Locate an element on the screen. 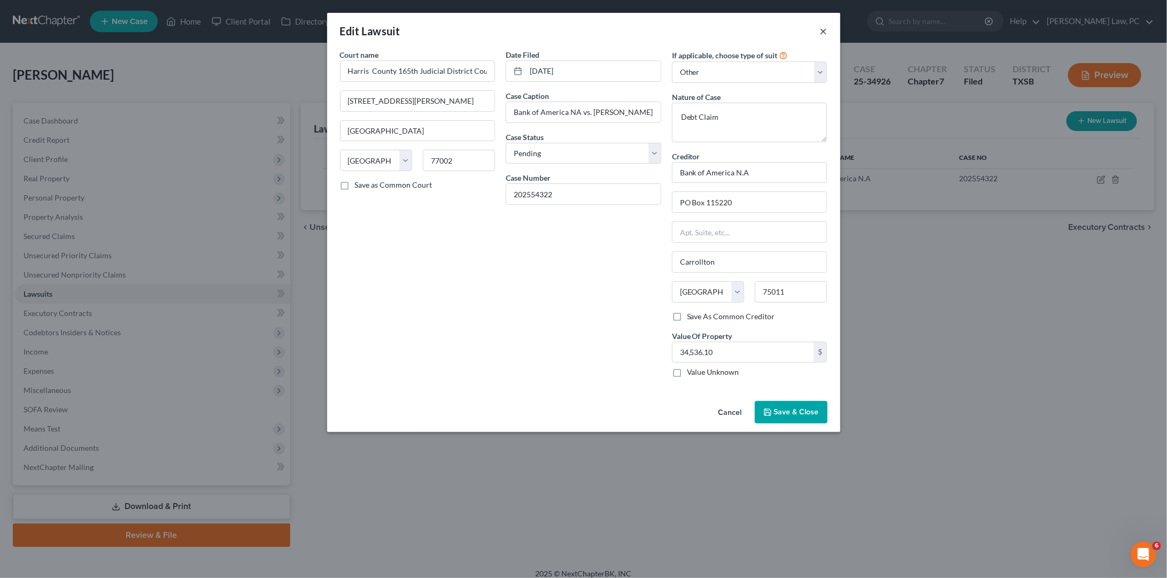  input: Search creditor by name... is located at coordinates (749, 173).